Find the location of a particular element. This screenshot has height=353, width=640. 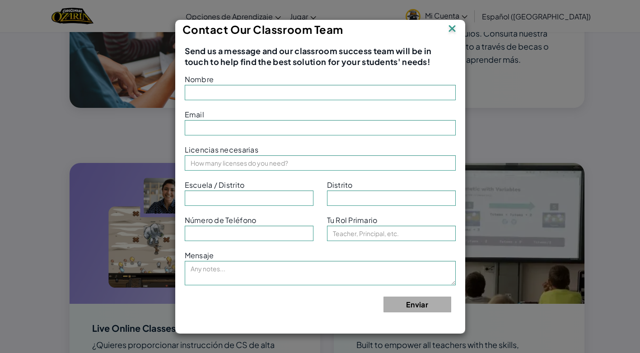

span: Email is located at coordinates (194, 114).